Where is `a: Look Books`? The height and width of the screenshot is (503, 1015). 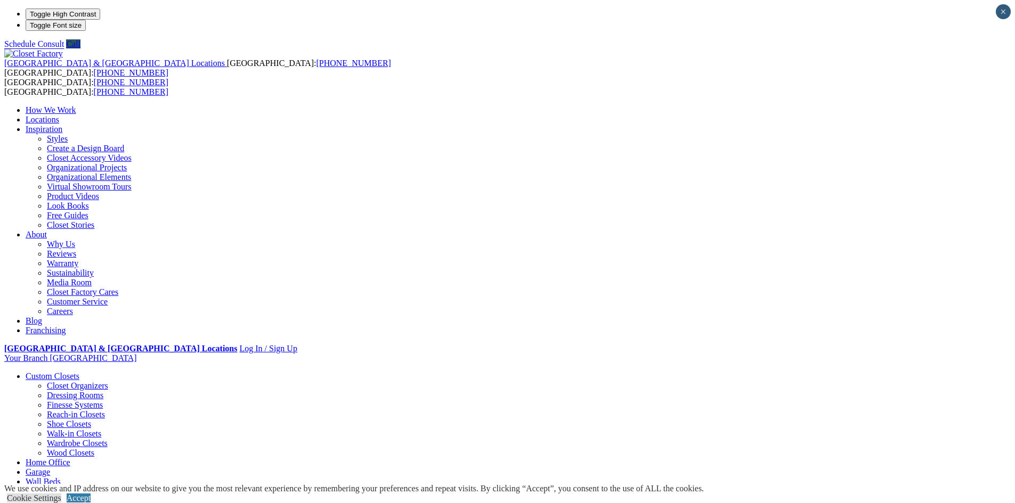
a: Look Books is located at coordinates (68, 206).